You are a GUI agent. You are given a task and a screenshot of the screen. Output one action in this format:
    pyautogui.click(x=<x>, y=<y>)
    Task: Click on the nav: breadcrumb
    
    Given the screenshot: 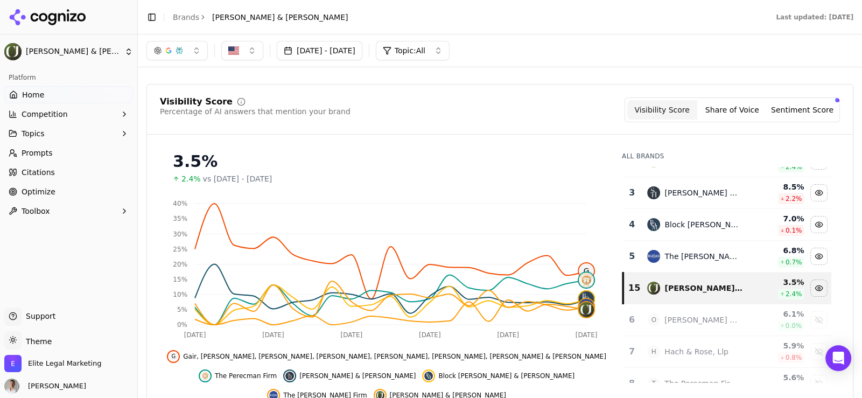 What is the action you would take?
    pyautogui.click(x=260, y=17)
    